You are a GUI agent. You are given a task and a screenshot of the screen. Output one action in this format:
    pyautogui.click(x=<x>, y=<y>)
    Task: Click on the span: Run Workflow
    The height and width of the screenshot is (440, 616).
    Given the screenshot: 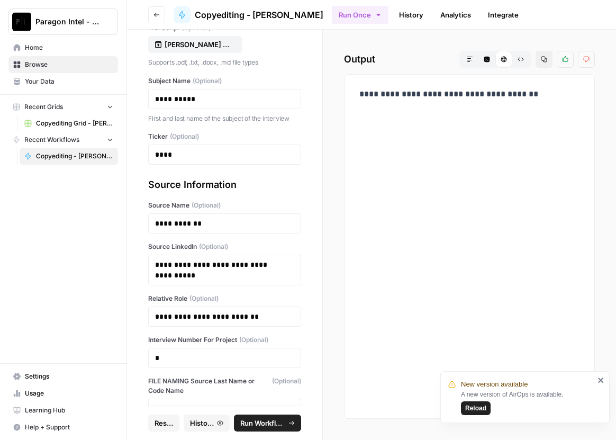 What is the action you would take?
    pyautogui.click(x=263, y=423)
    